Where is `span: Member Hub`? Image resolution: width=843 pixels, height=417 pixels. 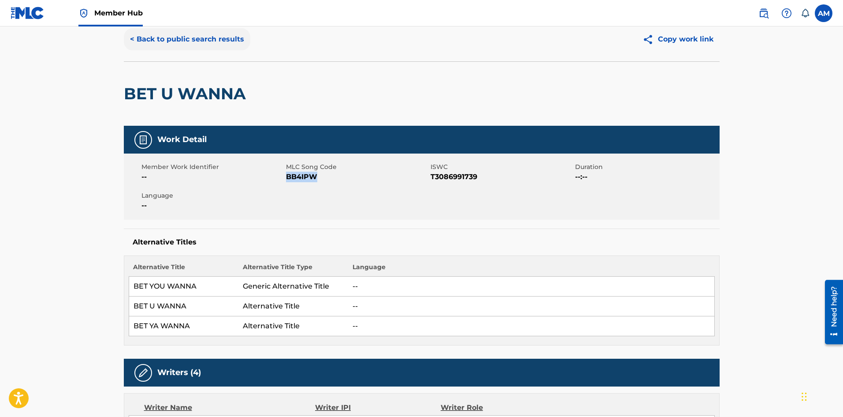 span: Member Hub is located at coordinates (119, 13).